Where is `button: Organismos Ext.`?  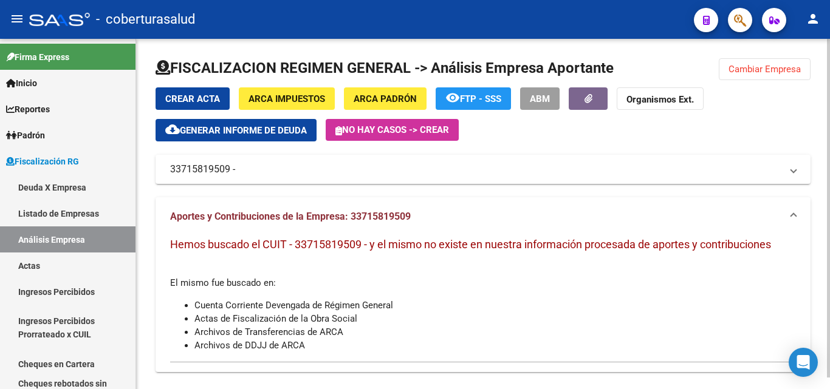
button: Organismos Ext. is located at coordinates (660, 98).